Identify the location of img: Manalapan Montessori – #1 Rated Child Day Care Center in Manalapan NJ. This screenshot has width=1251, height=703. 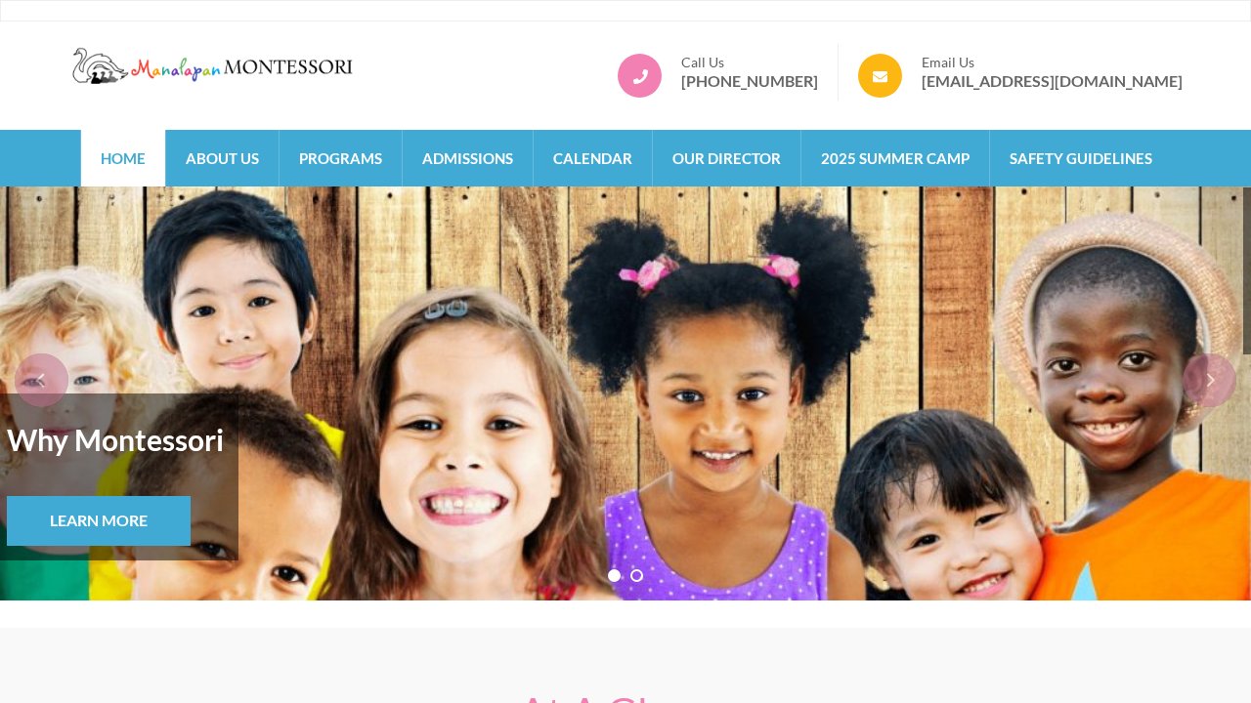
(215, 65).